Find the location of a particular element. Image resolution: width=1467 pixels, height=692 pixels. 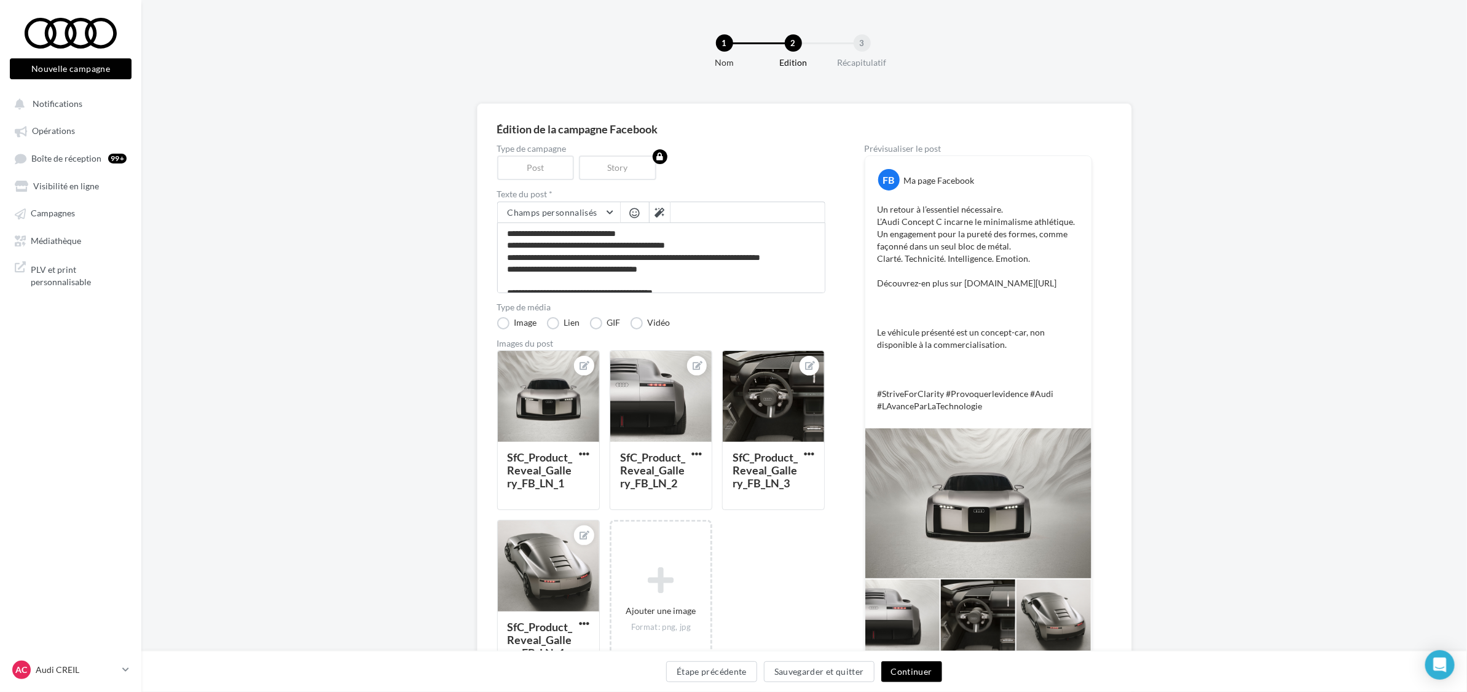

div: Prévisualiser le post is located at coordinates (978, 149).